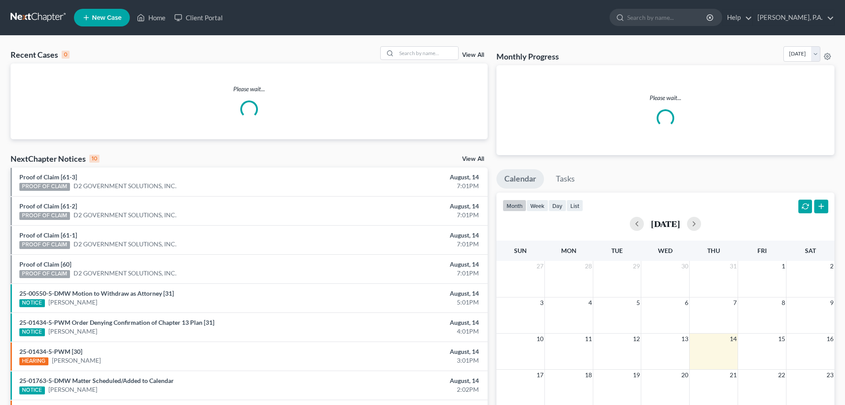  What do you see at coordinates (520, 179) in the screenshot?
I see `a: Calendar` at bounding box center [520, 179].